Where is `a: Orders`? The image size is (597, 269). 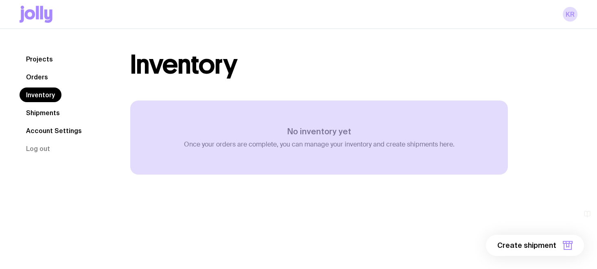
a: Orders is located at coordinates (37, 77).